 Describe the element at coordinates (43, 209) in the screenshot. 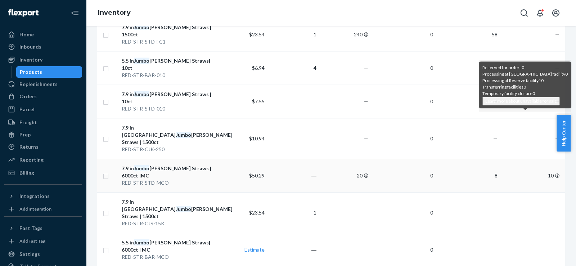

I see `a: Add Integration` at that location.